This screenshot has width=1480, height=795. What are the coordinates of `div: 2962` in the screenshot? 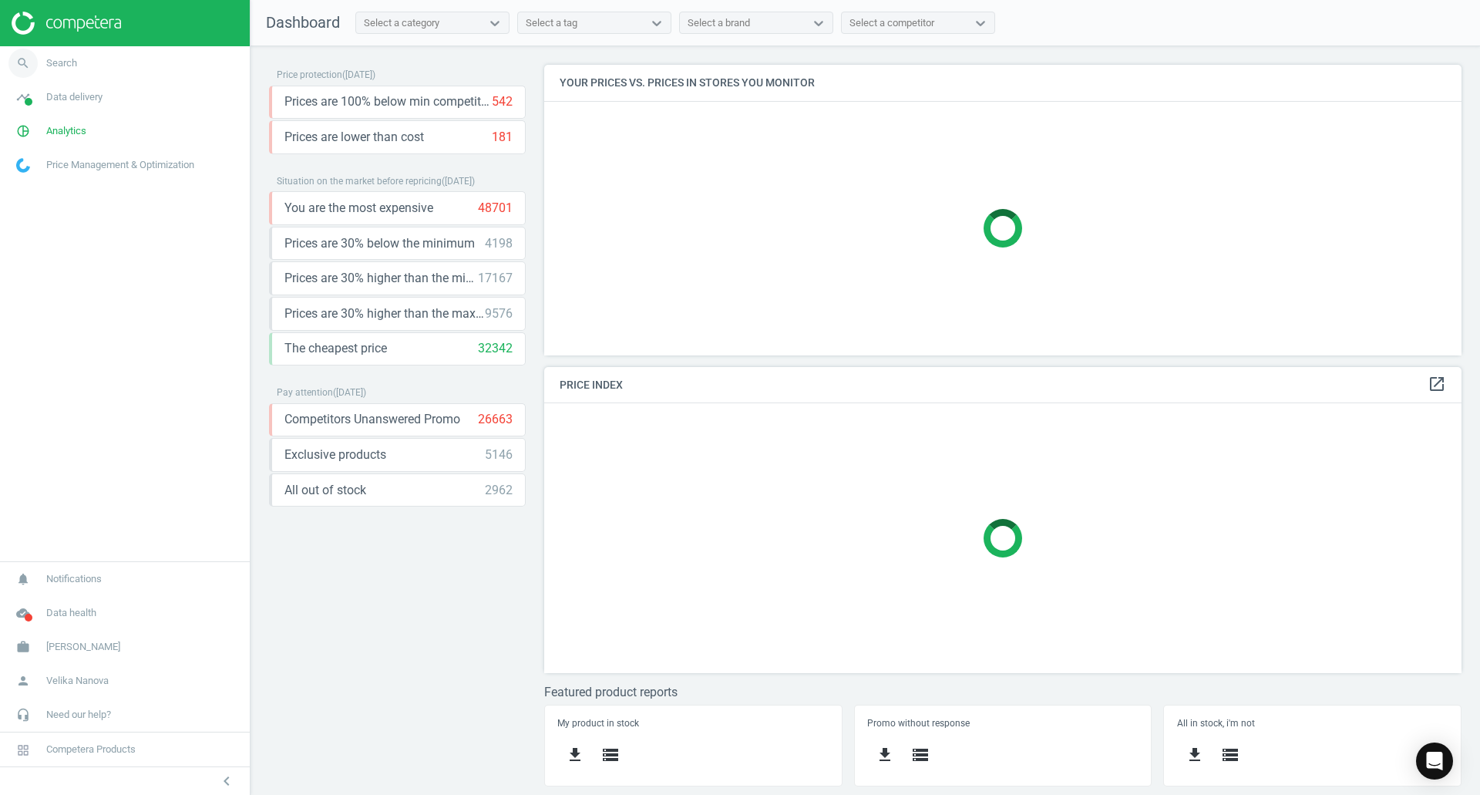 It's located at (499, 490).